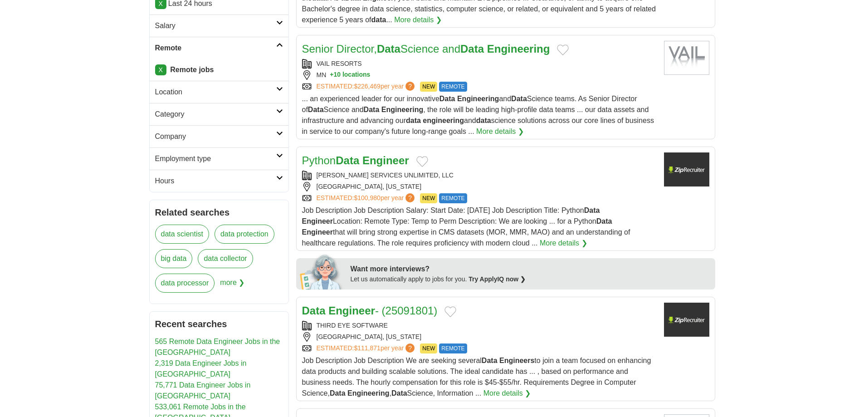  Describe the element at coordinates (530, 269) in the screenshot. I see `div: Want more interviews?` at that location.